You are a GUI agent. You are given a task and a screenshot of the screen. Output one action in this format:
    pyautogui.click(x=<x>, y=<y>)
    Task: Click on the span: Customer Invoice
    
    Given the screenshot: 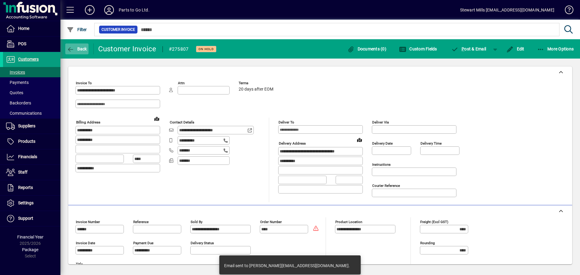 What is the action you would take?
    pyautogui.click(x=118, y=30)
    